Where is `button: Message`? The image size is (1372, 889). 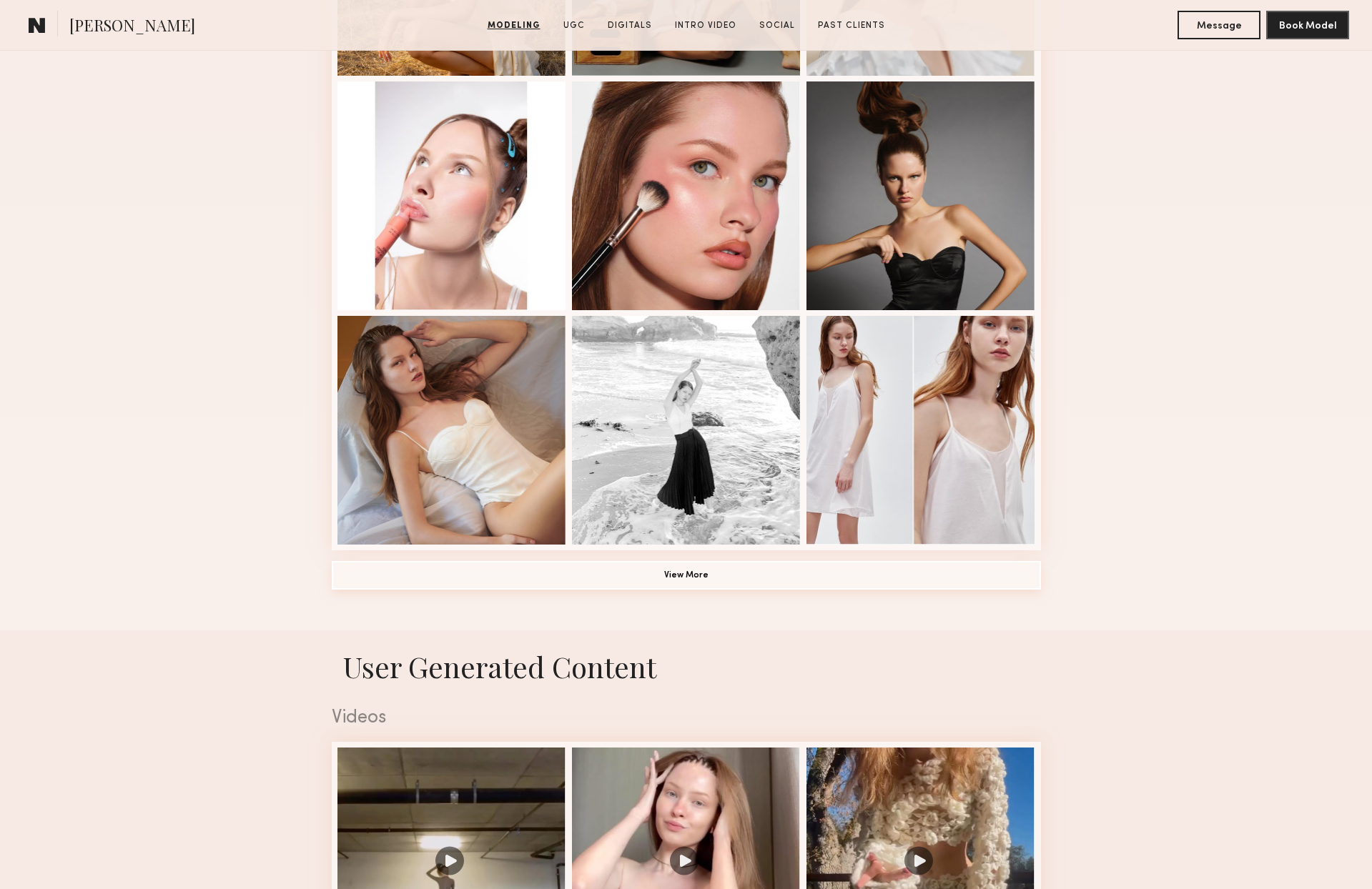 button: Message is located at coordinates (1219, 25).